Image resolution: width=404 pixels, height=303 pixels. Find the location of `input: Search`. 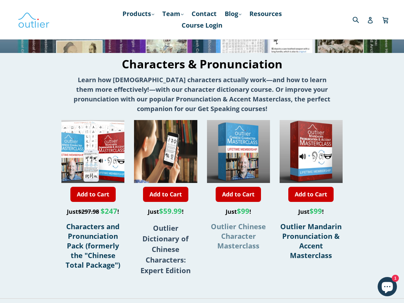

input: Search is located at coordinates (359, 19).